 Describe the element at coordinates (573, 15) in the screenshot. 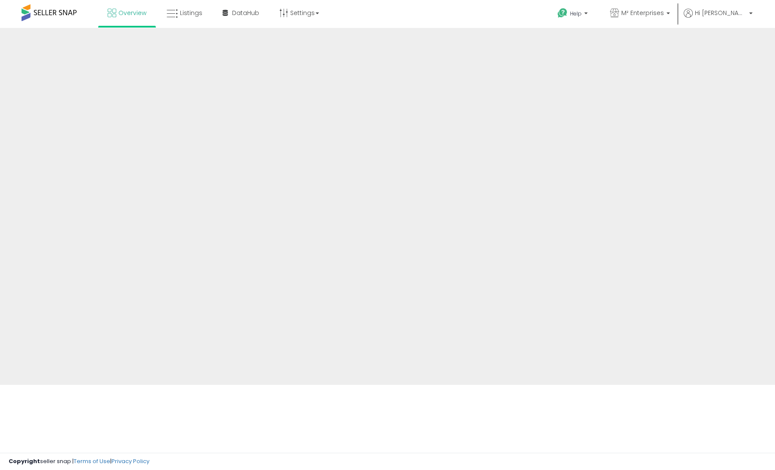

I see `a: Help` at that location.